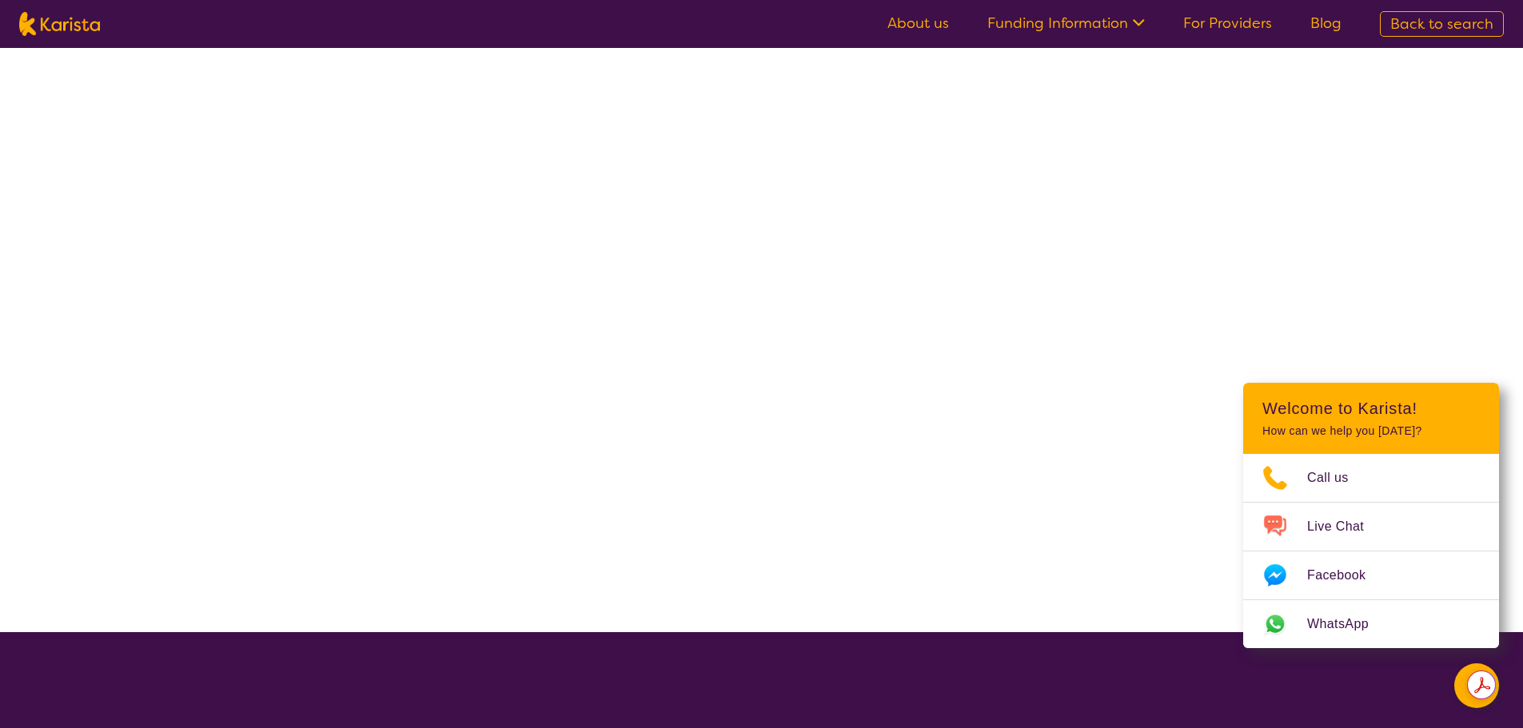  I want to click on a: Funding Information, so click(1066, 23).